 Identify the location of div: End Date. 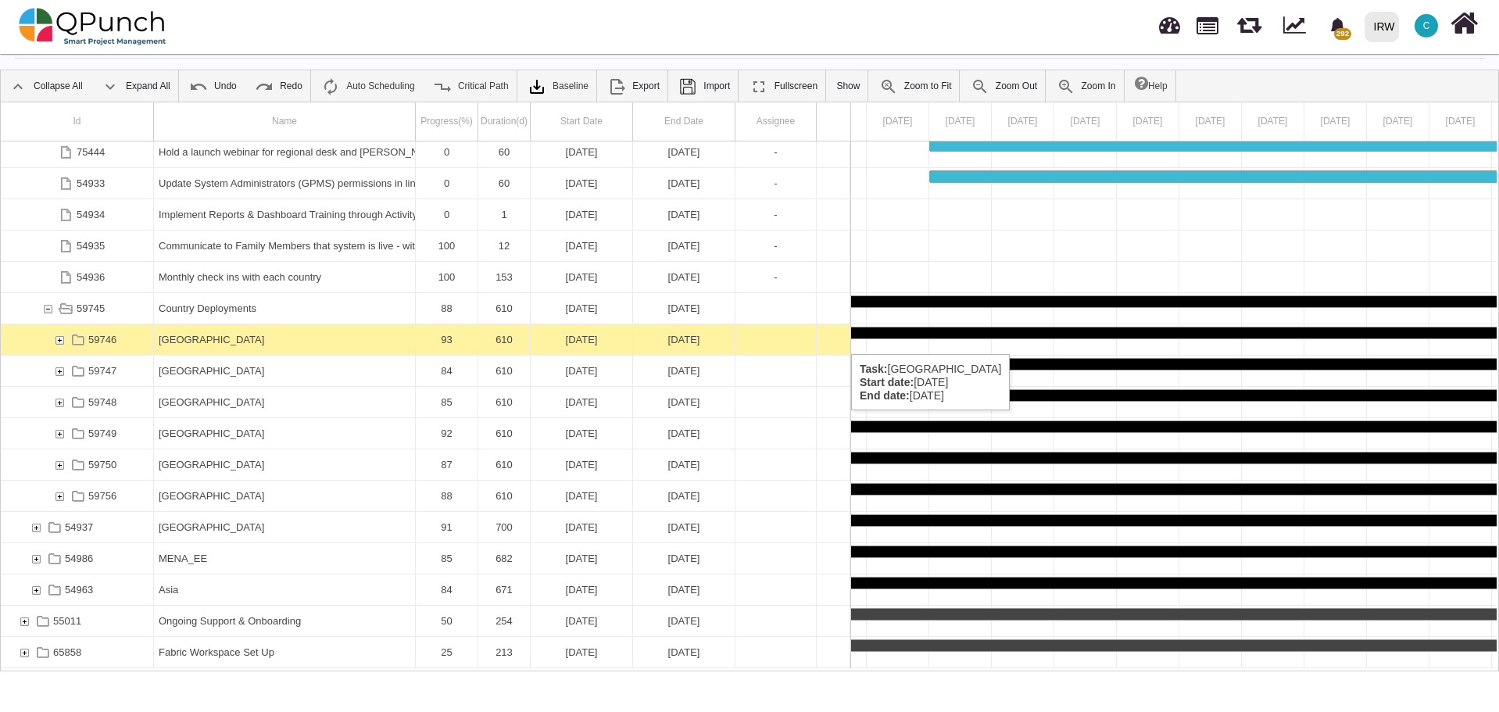
(684, 121).